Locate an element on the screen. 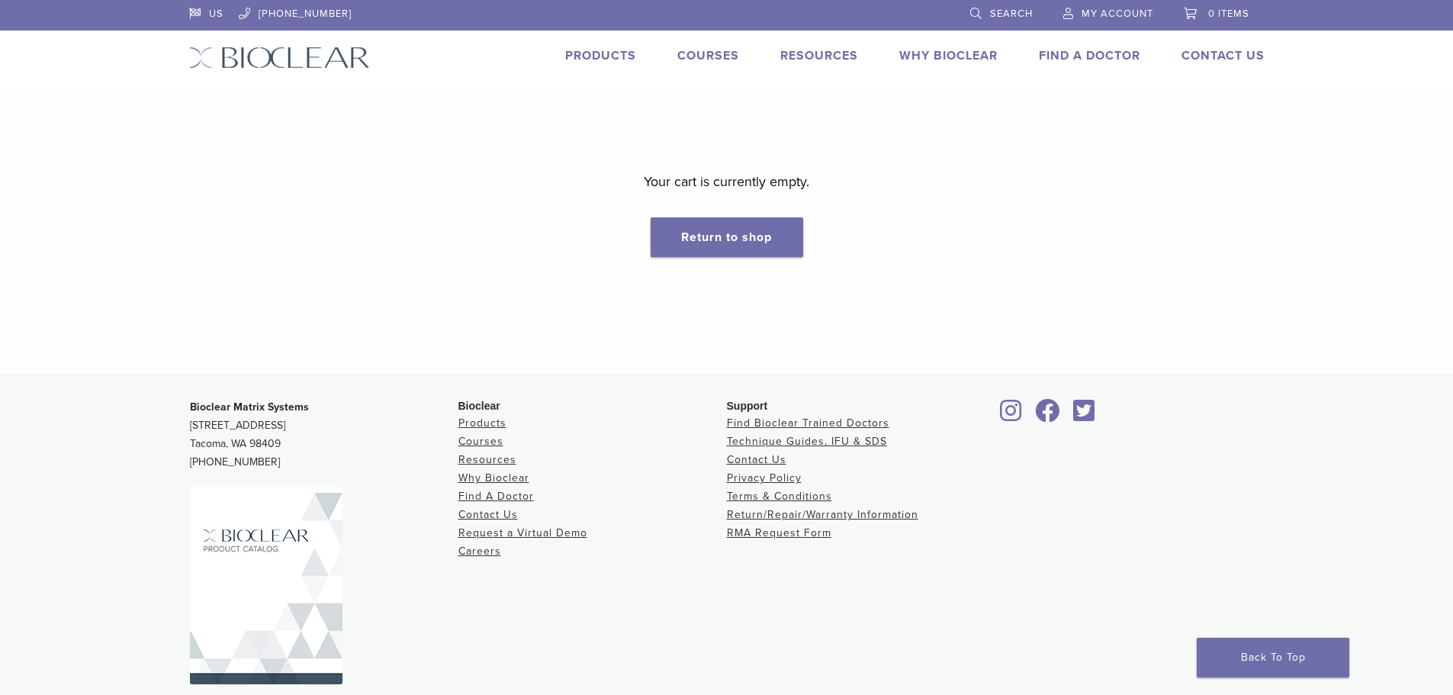 This screenshot has width=1453, height=695. span: 0 items is located at coordinates (1229, 14).